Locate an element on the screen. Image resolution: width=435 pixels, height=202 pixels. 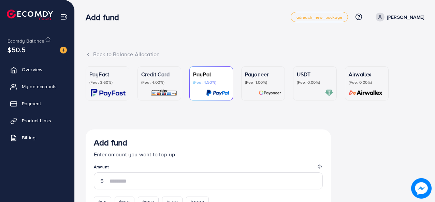
span: Overview is located at coordinates (32, 70).